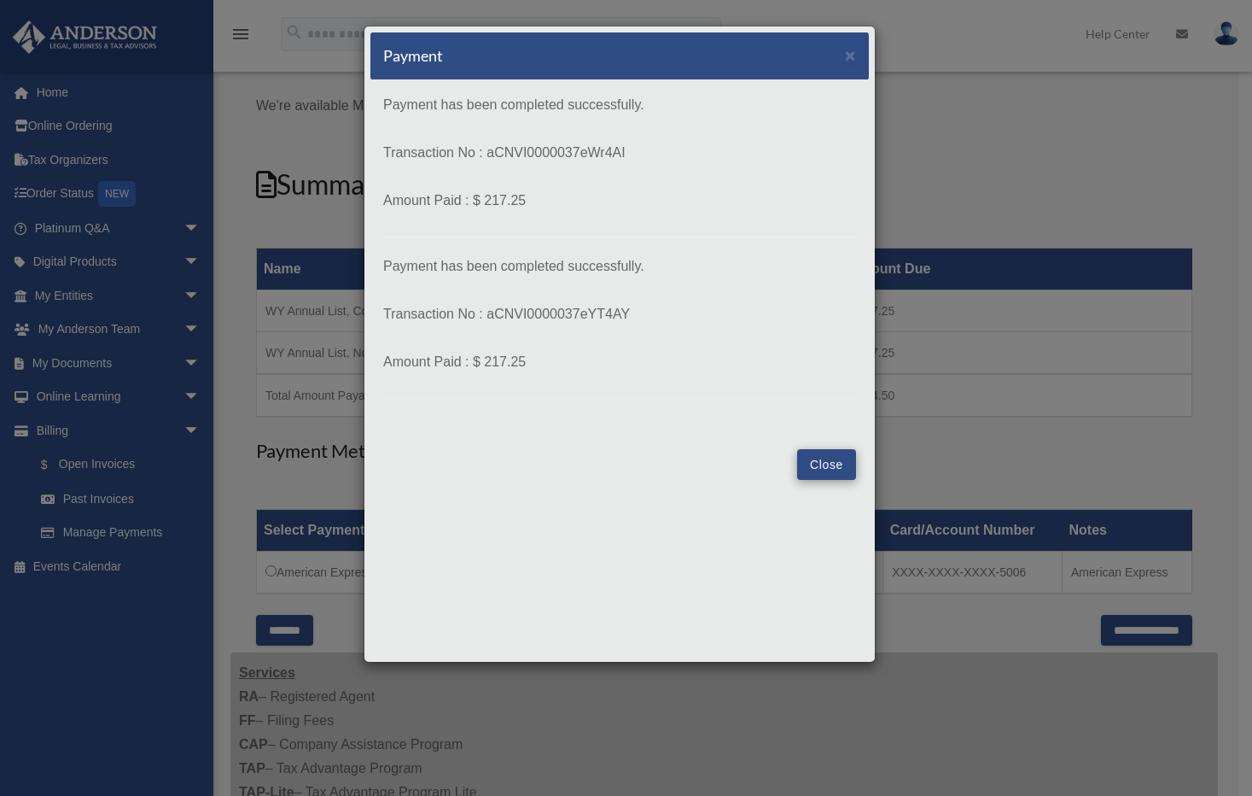  Describe the element at coordinates (413, 55) in the screenshot. I see `h5: Payment` at that location.